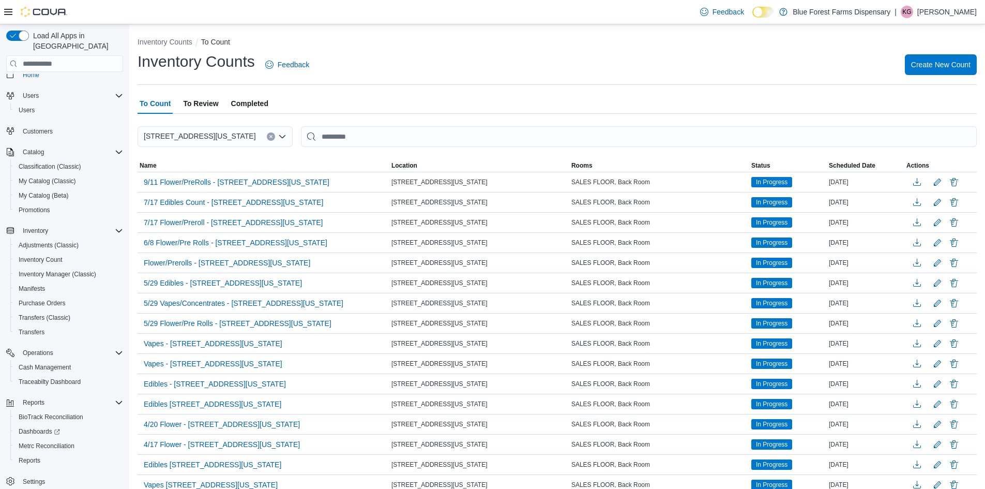 The image size is (985, 489). Describe the element at coordinates (29, 460) in the screenshot. I see `a: Reports` at that location.